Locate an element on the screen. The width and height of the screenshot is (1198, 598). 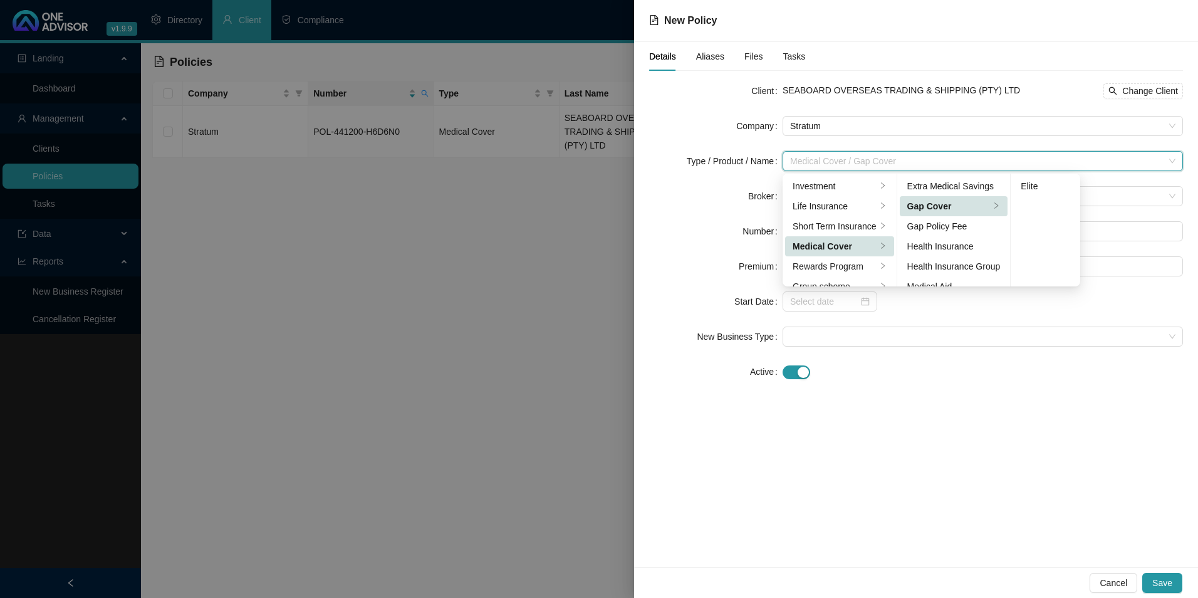
li: Elite is located at coordinates (1045, 186).